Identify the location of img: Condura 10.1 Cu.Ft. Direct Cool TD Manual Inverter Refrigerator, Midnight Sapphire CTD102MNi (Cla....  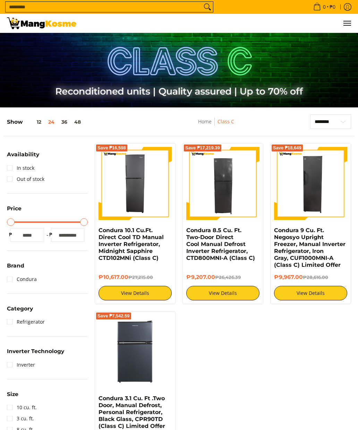
(135, 183).